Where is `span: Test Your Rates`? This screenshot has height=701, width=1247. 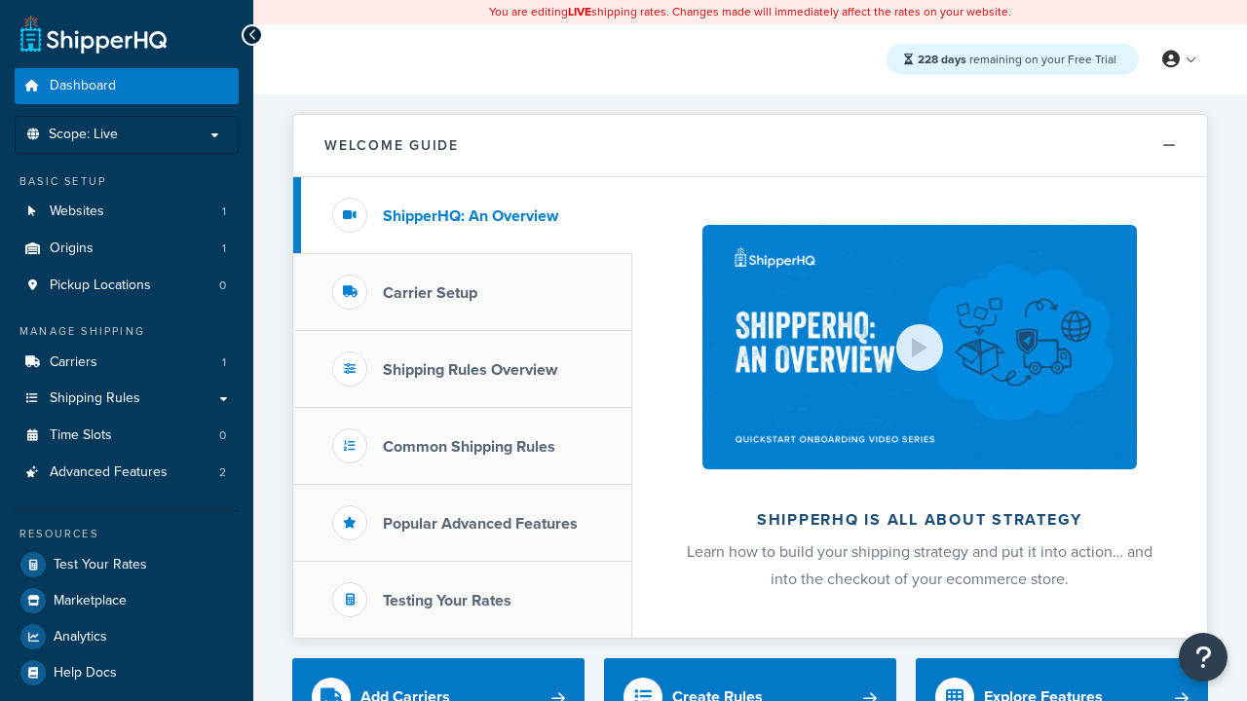 span: Test Your Rates is located at coordinates (100, 565).